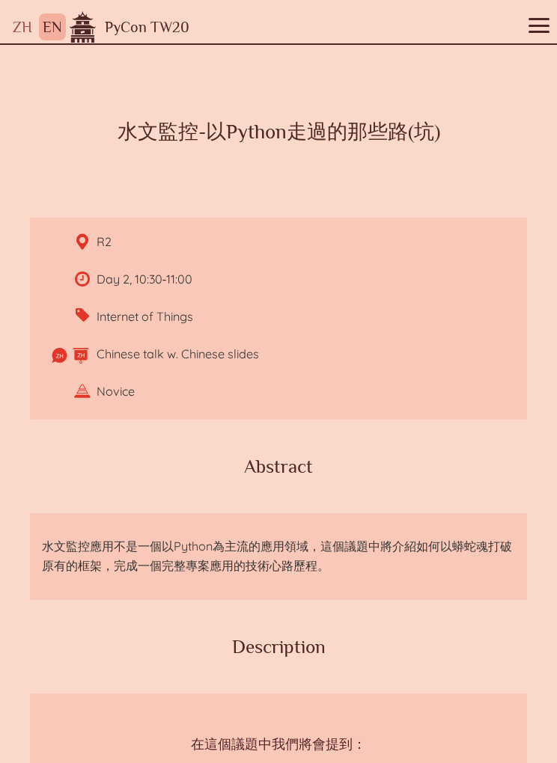 Image resolution: width=557 pixels, height=763 pixels. Describe the element at coordinates (22, 27) in the screenshot. I see `a: ZH` at that location.